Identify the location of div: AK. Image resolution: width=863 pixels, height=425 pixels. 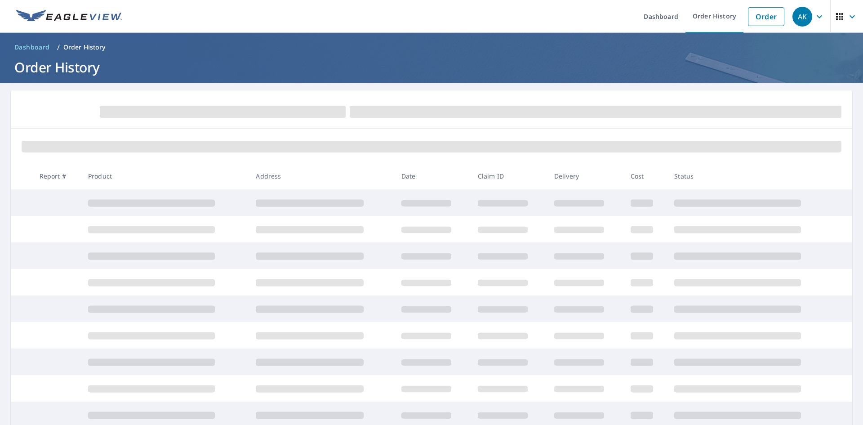
(803, 17).